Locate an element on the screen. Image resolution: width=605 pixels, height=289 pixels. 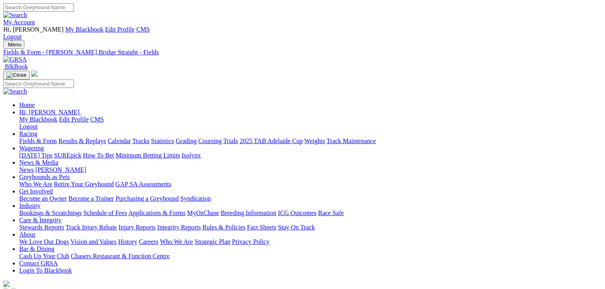
a: My Account is located at coordinates (19, 22).